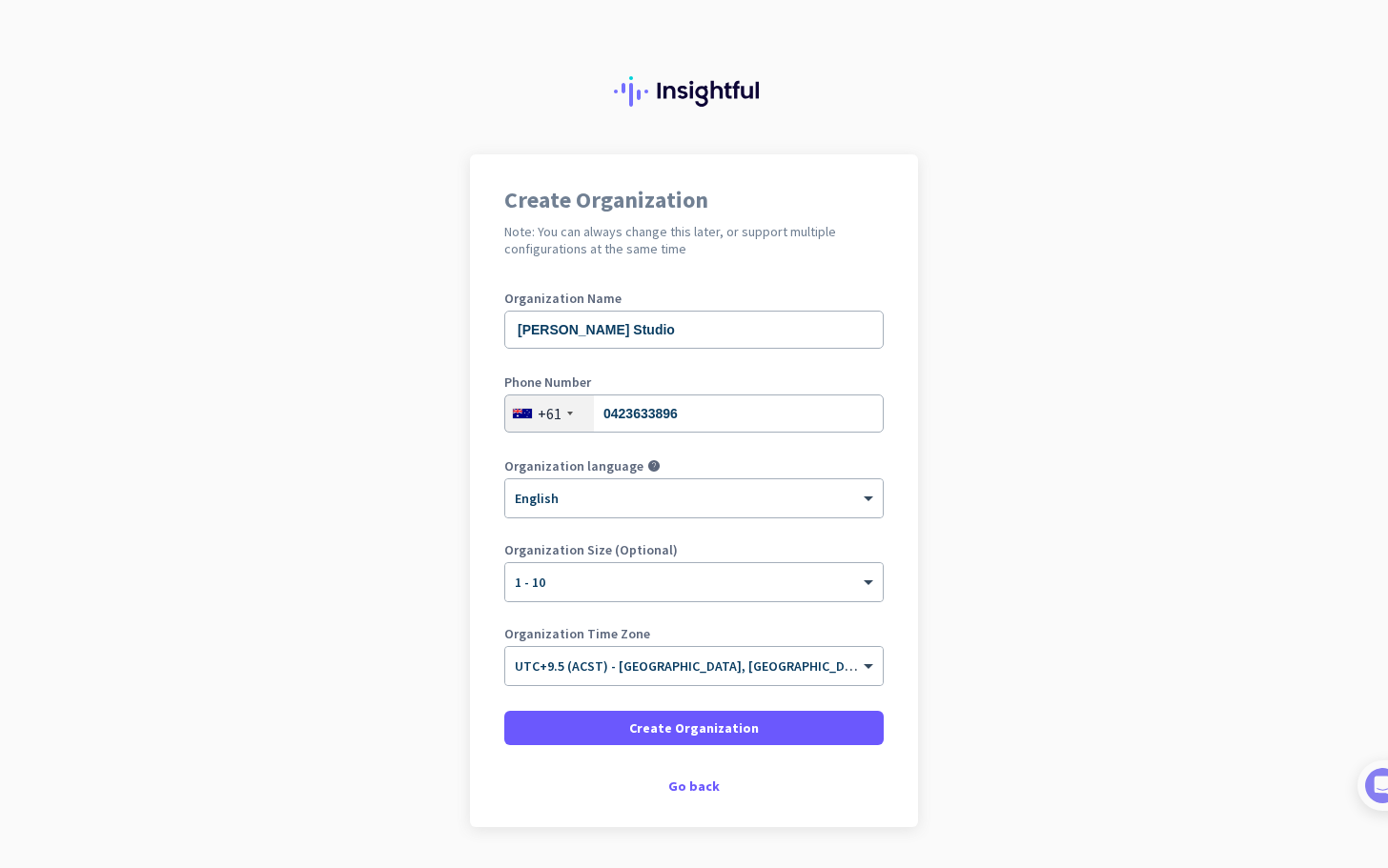 Image resolution: width=1388 pixels, height=868 pixels. I want to click on label: Phone Number, so click(694, 382).